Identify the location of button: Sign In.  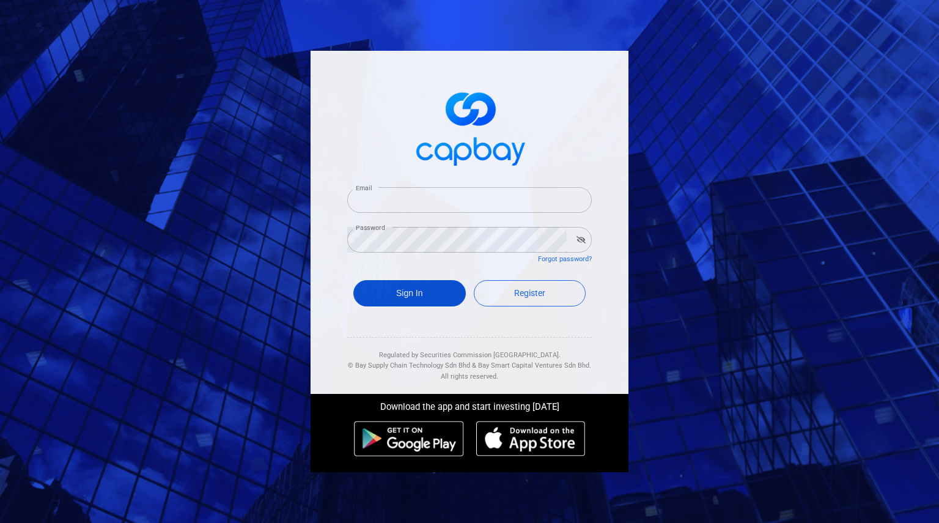
(410, 293).